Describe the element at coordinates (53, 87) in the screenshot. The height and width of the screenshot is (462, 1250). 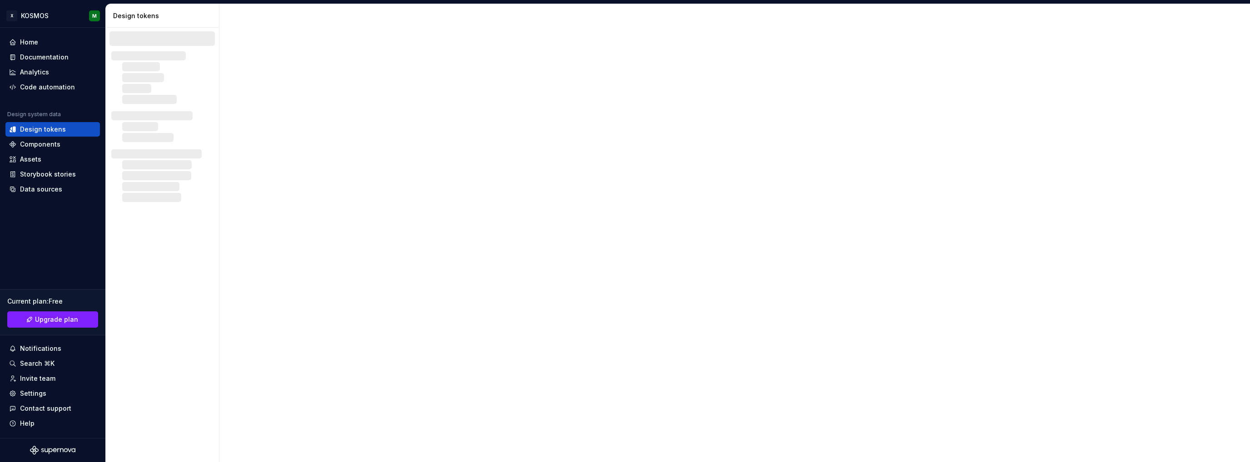
I see `a: Code automation` at that location.